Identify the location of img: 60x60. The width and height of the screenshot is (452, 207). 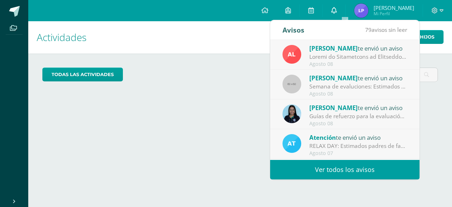
(292, 84).